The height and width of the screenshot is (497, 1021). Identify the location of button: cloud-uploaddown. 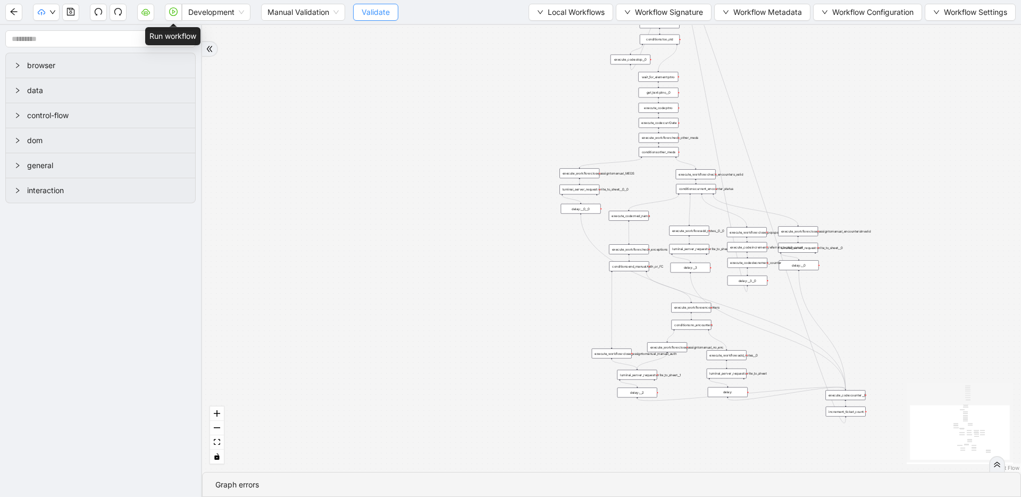
(46, 12).